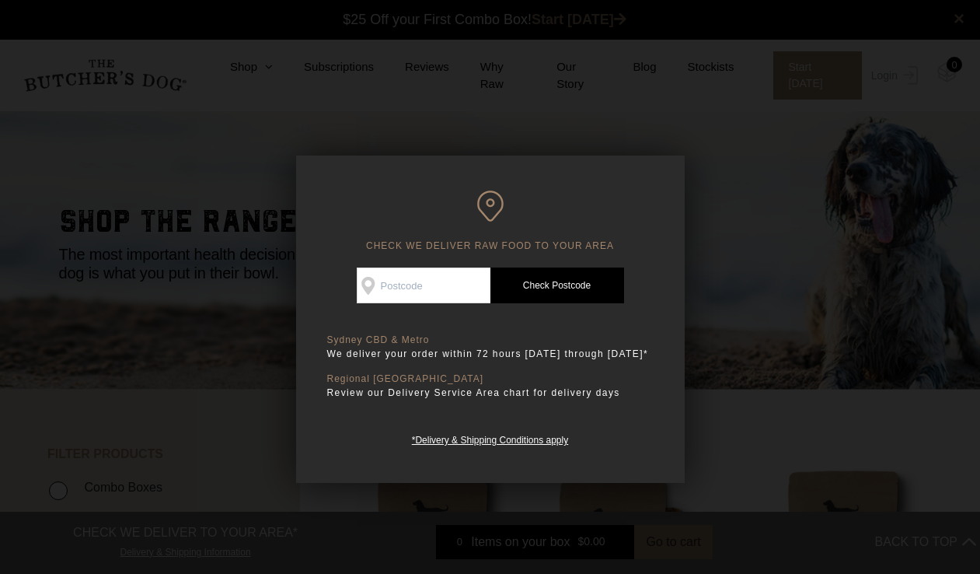 The height and width of the screenshot is (574, 980). I want to click on p: Sydney CBD & Metro, so click(490, 340).